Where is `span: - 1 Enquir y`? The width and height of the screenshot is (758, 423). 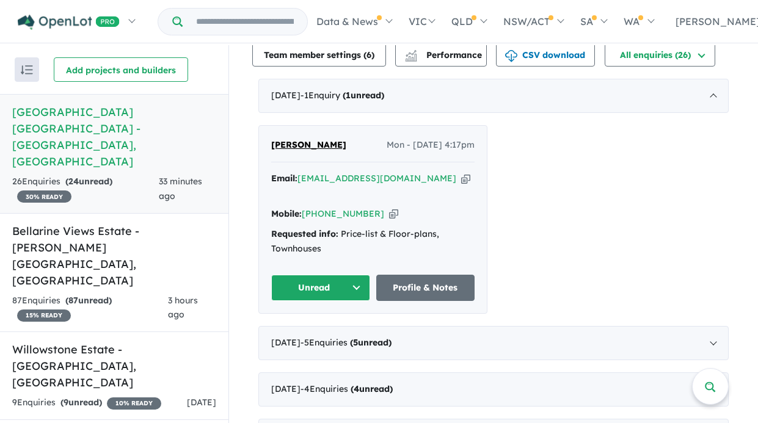
span: - 1 Enquir y is located at coordinates (342, 95).